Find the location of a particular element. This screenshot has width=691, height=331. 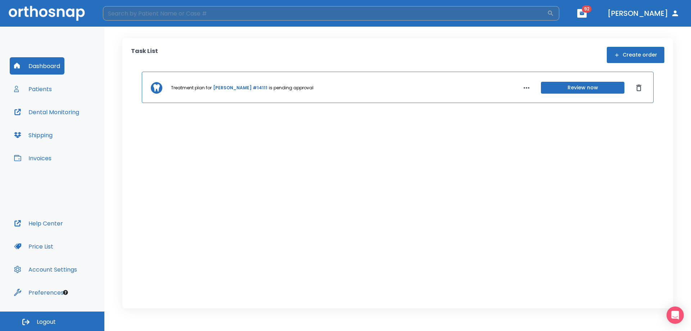

button: Review now is located at coordinates (582, 87).